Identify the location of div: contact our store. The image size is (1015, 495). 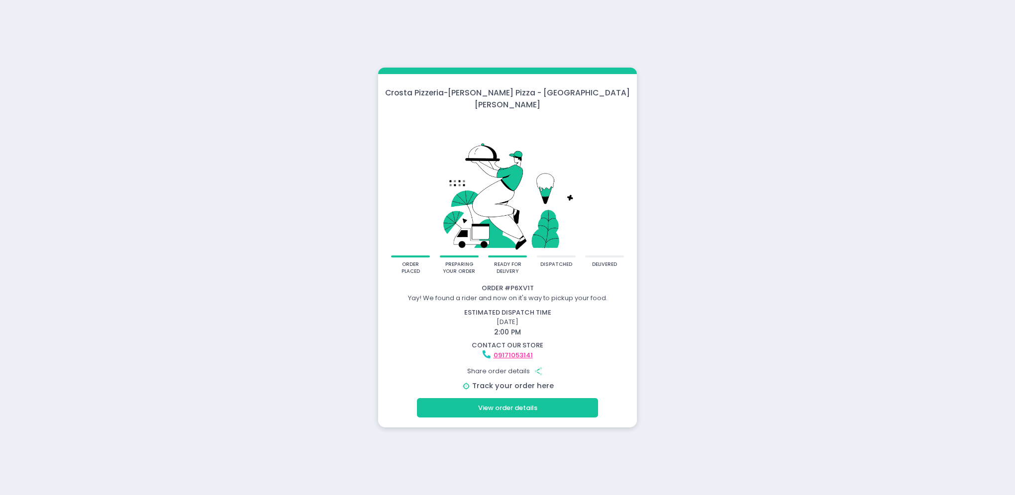
(507, 346).